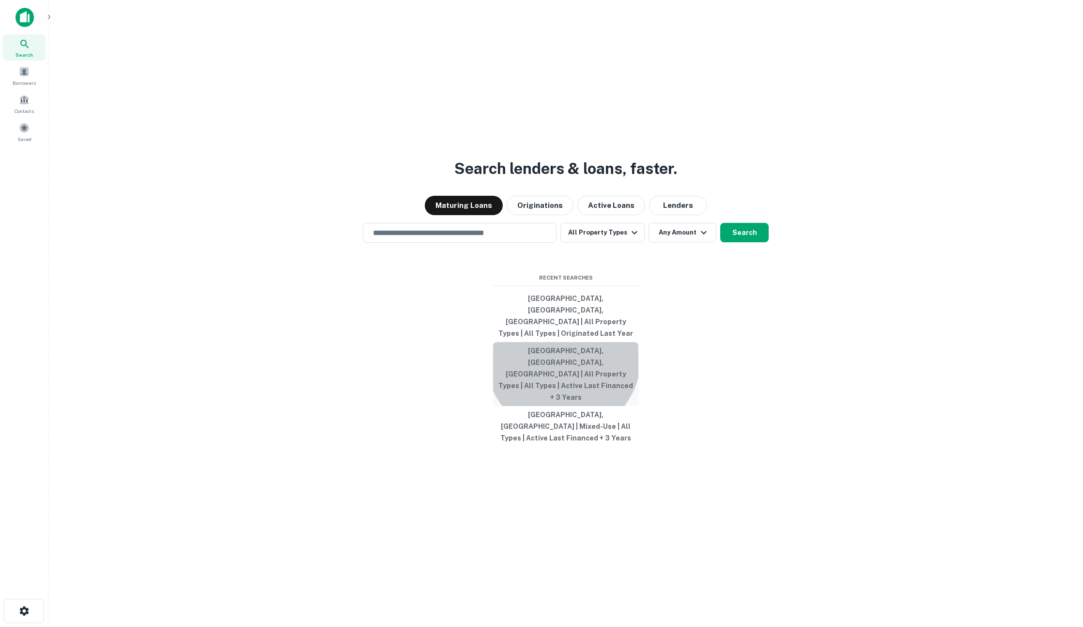 The image size is (1083, 627). What do you see at coordinates (745, 233) in the screenshot?
I see `button: Search` at bounding box center [745, 233].